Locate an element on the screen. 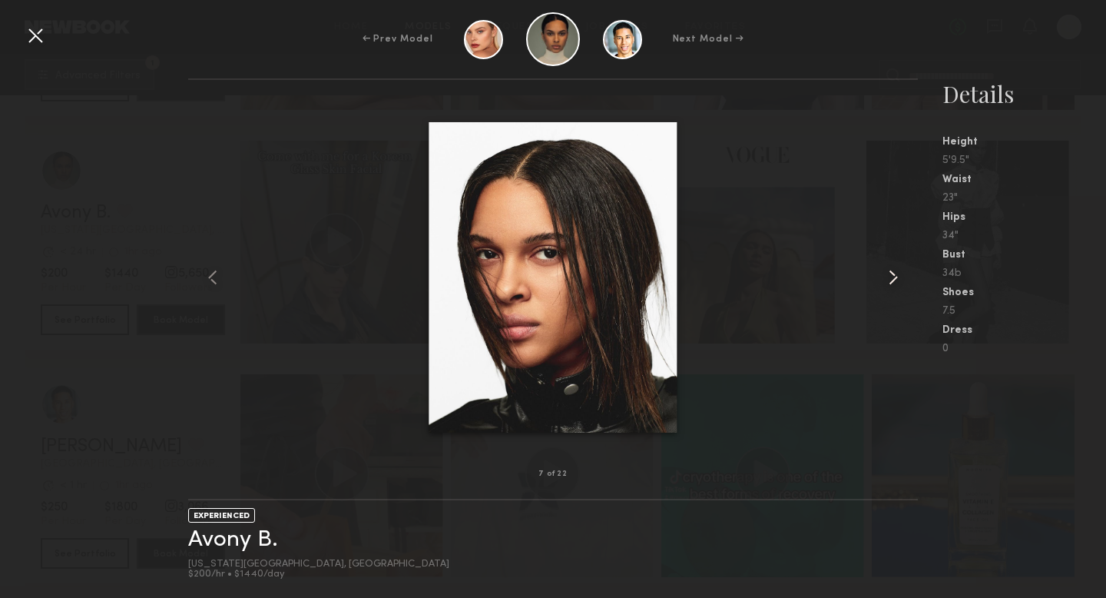  div: Details is located at coordinates (1024, 94).